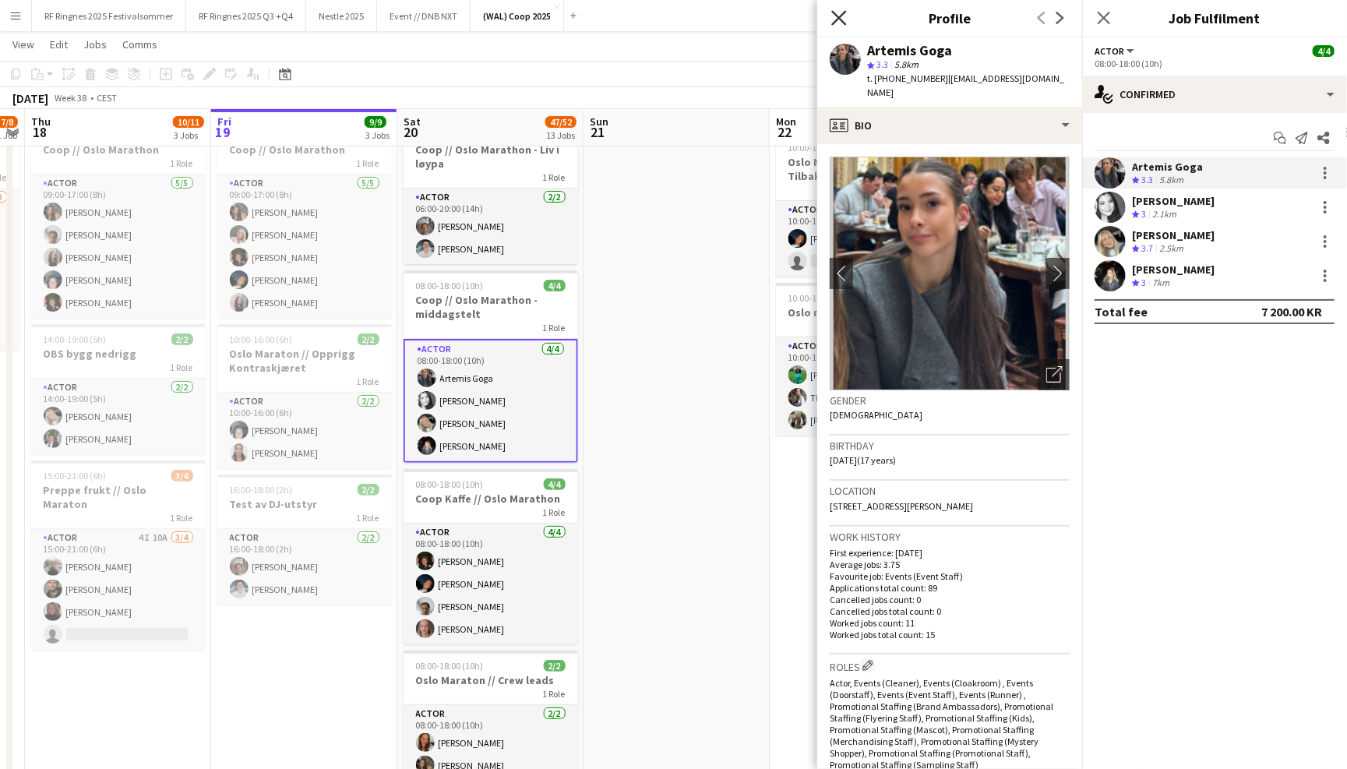 This screenshot has height=769, width=1347. Describe the element at coordinates (109, 16) in the screenshot. I see `button: RF Ringnes 2025 Festivalsommer` at that location.